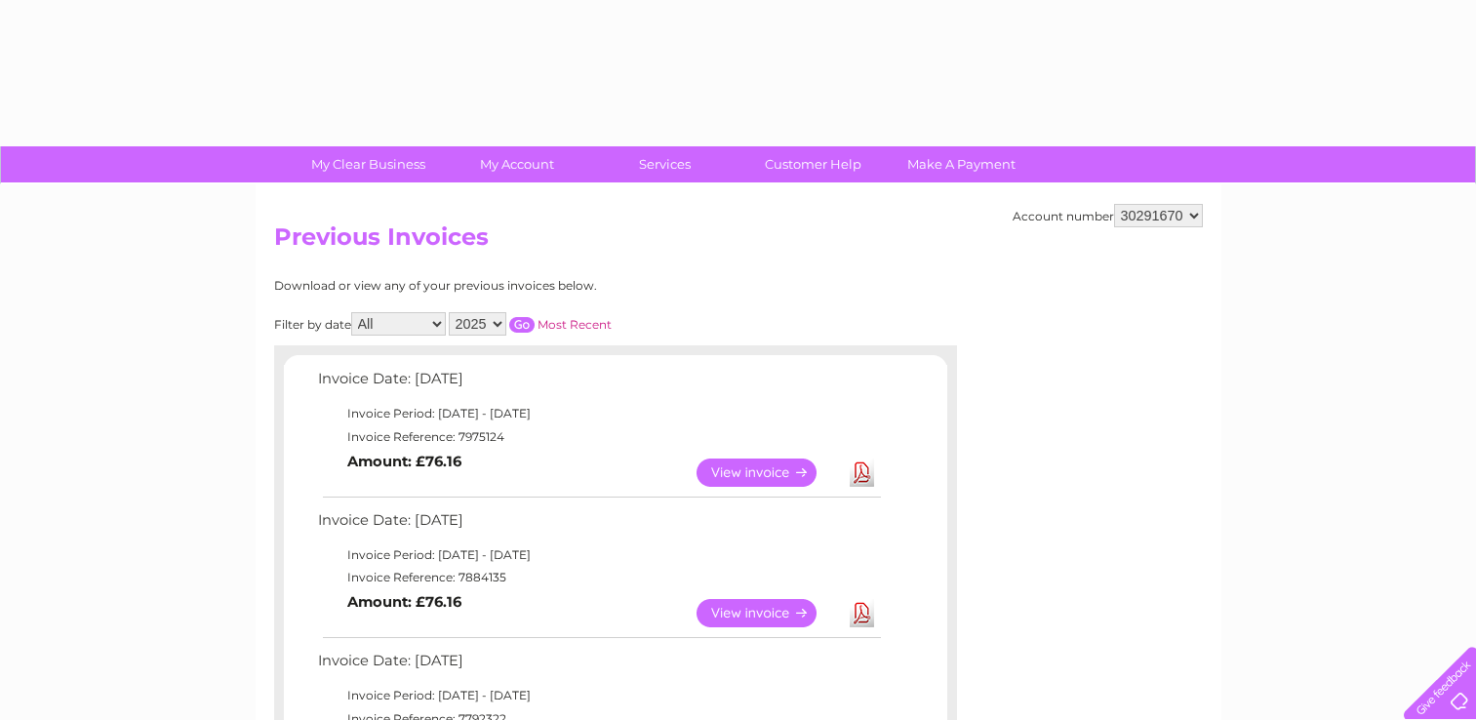 The width and height of the screenshot is (1476, 720). I want to click on a: My Clear Business, so click(368, 164).